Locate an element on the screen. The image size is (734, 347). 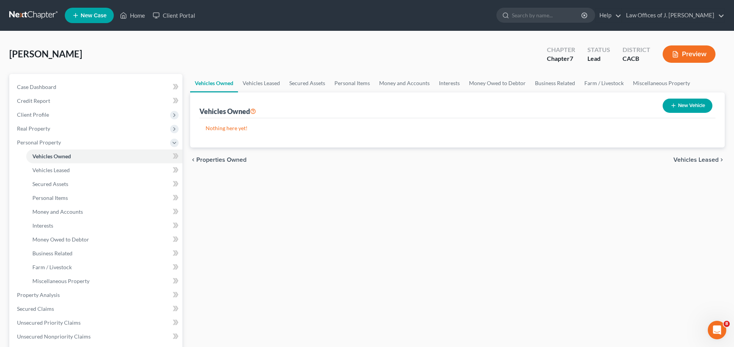
i: chevron_left is located at coordinates (193, 160).